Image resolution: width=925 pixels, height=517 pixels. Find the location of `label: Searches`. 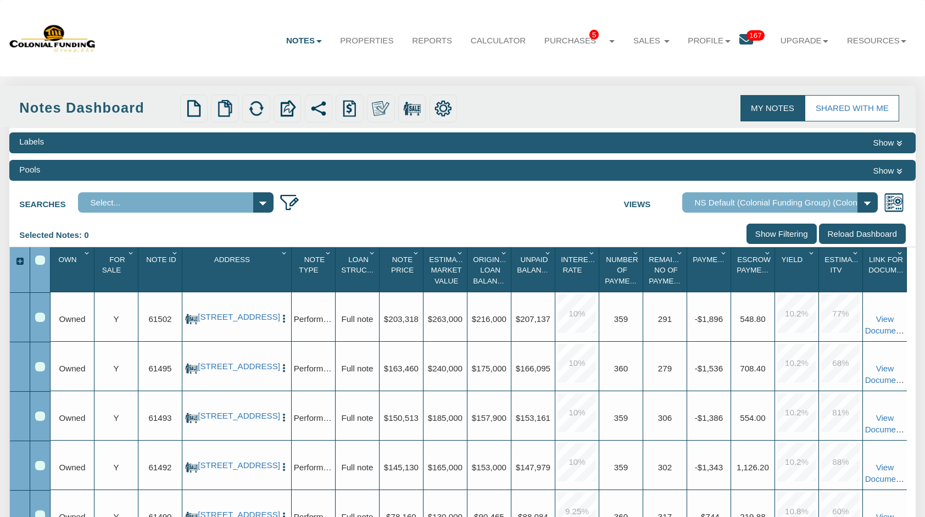

label: Searches is located at coordinates (48, 201).